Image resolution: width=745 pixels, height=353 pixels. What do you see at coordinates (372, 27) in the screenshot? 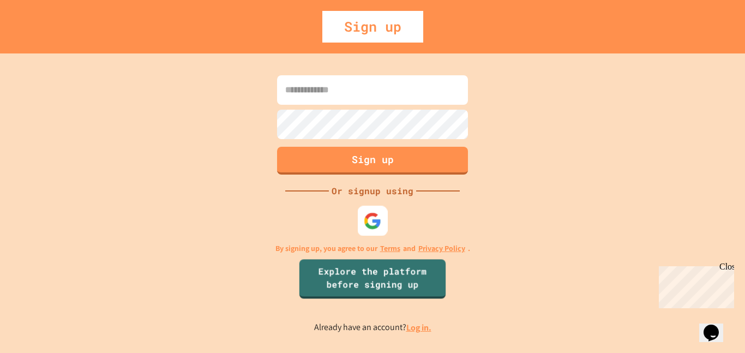
I see `div: Sign up` at bounding box center [372, 27].